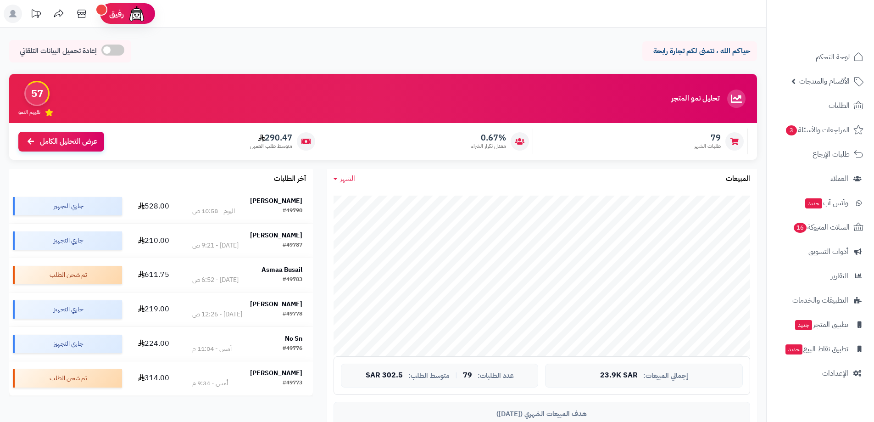 This screenshot has height=422, width=874. What do you see at coordinates (820, 251) in the screenshot?
I see `a: أدوات التسويق` at bounding box center [820, 251].